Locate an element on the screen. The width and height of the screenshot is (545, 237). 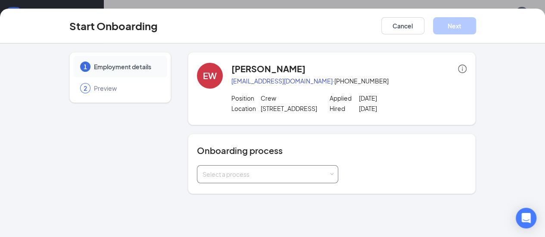
div: Select a process is located at coordinates (265, 174).